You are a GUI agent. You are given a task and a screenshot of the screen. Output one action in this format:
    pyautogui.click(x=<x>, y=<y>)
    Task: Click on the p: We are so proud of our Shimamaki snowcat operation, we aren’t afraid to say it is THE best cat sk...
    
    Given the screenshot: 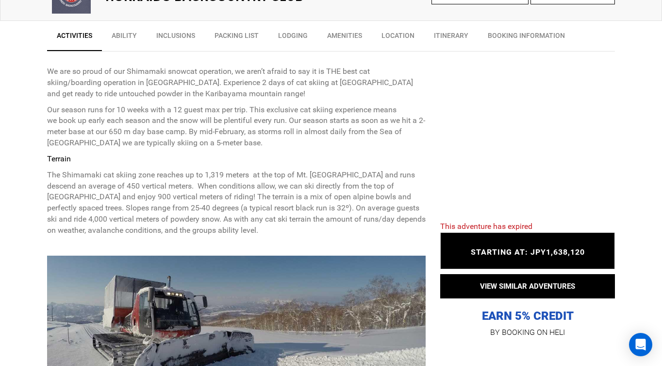 What is the action you would take?
    pyautogui.click(x=236, y=83)
    